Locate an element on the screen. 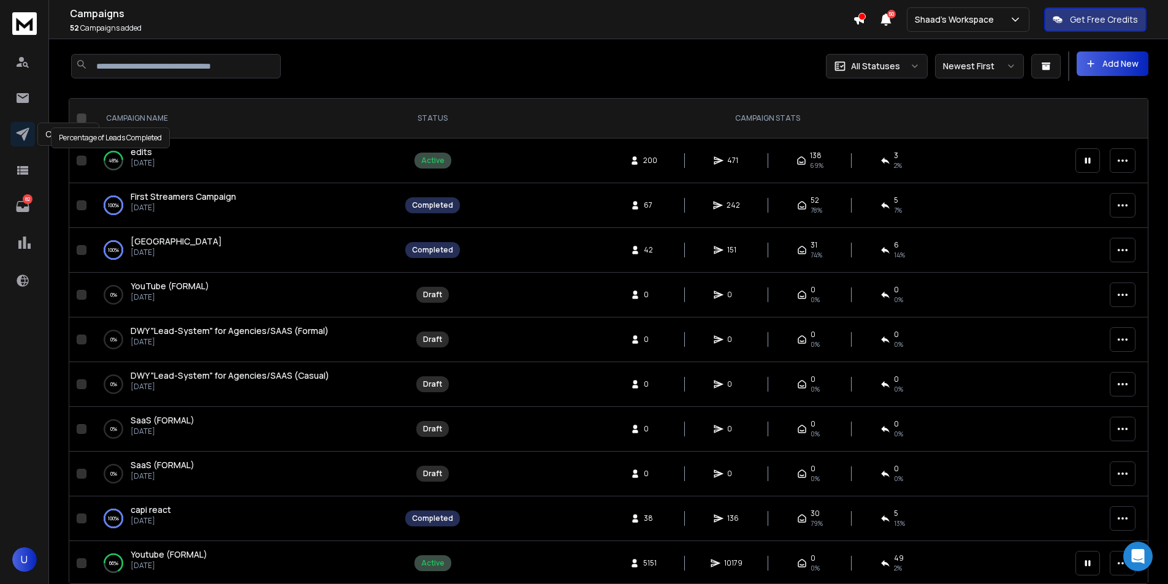 The width and height of the screenshot is (1168, 584). span: Youtube (FORMAL) is located at coordinates (169, 554).